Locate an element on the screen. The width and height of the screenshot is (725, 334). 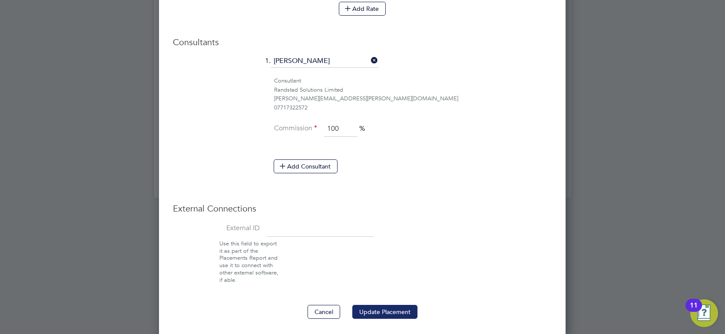
h3: Consultants is located at coordinates (362, 42).